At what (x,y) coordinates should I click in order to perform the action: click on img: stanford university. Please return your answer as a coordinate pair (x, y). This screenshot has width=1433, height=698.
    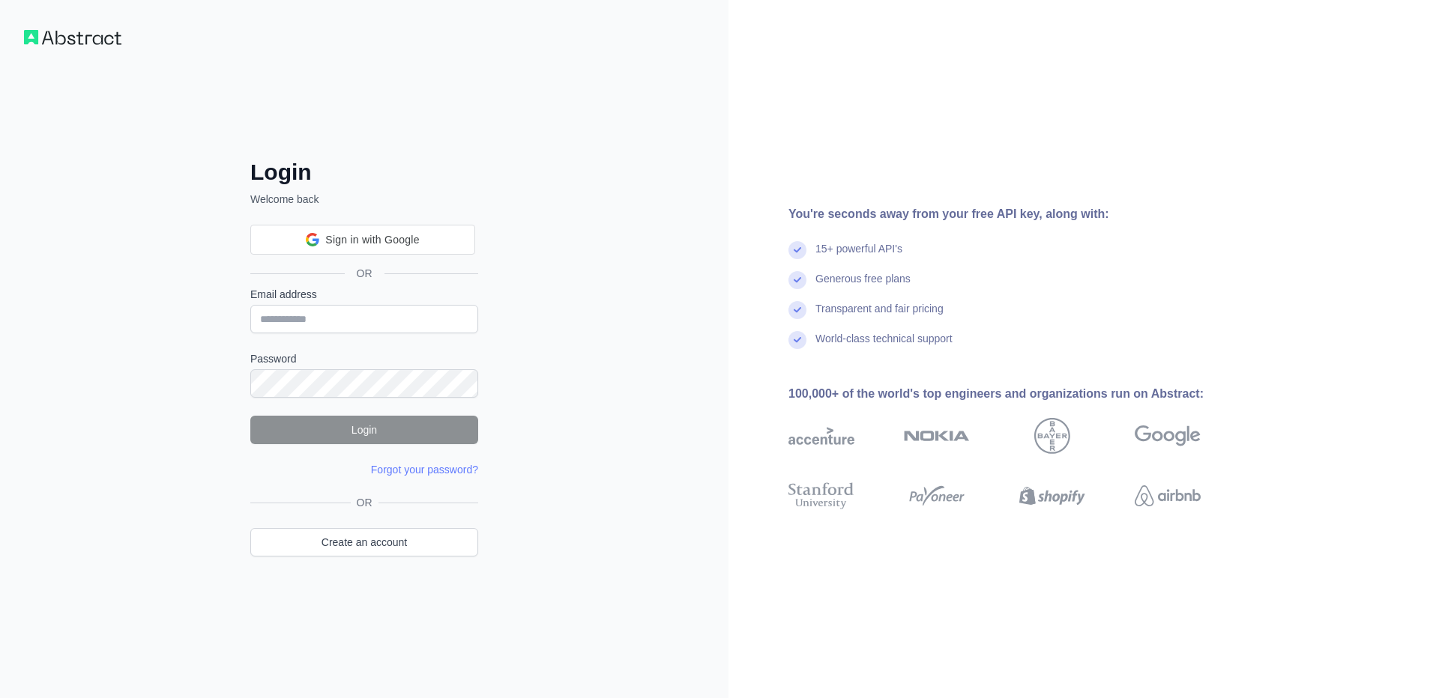
    Looking at the image, I should click on (821, 496).